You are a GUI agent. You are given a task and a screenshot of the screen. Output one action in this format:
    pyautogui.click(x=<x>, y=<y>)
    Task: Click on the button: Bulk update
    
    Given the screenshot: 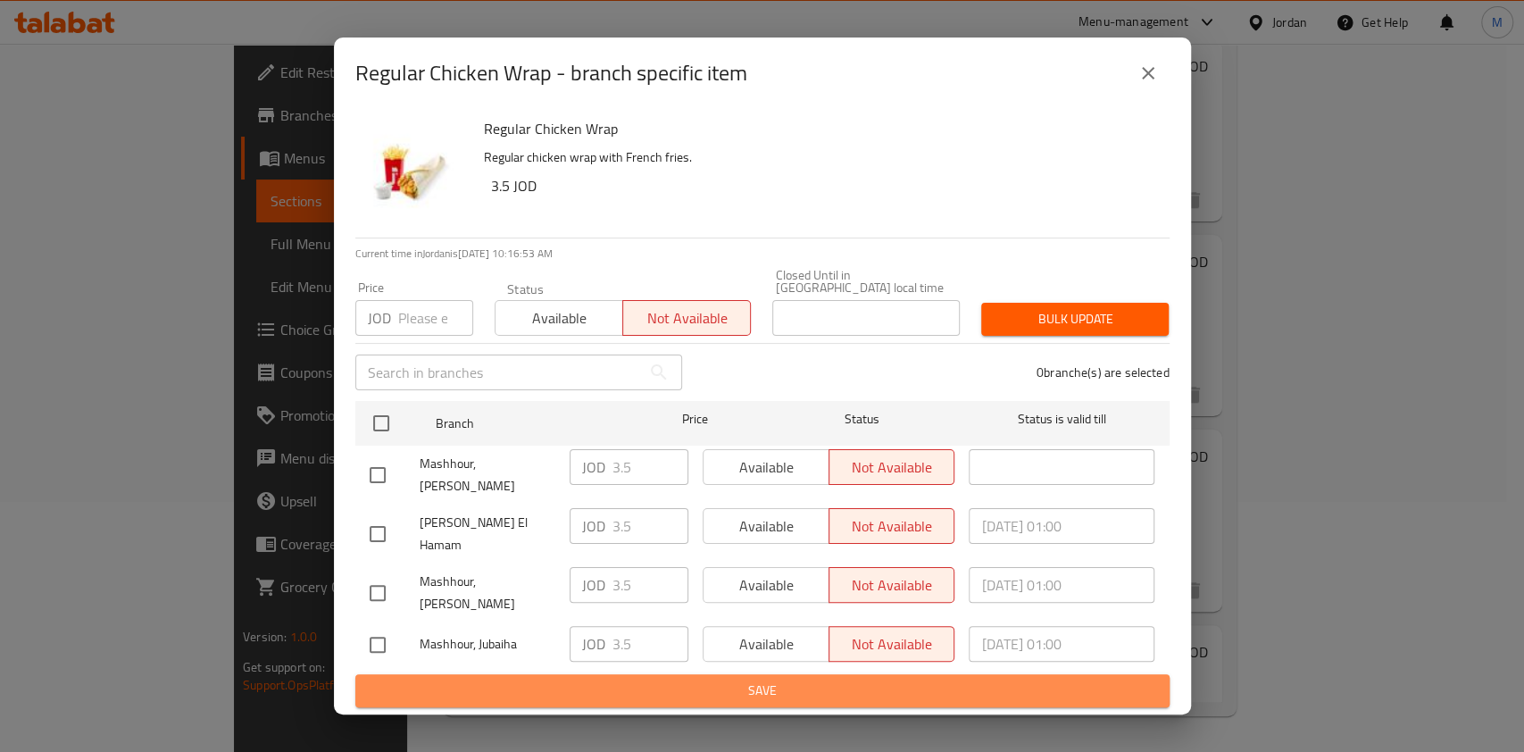 What is the action you would take?
    pyautogui.click(x=1075, y=319)
    